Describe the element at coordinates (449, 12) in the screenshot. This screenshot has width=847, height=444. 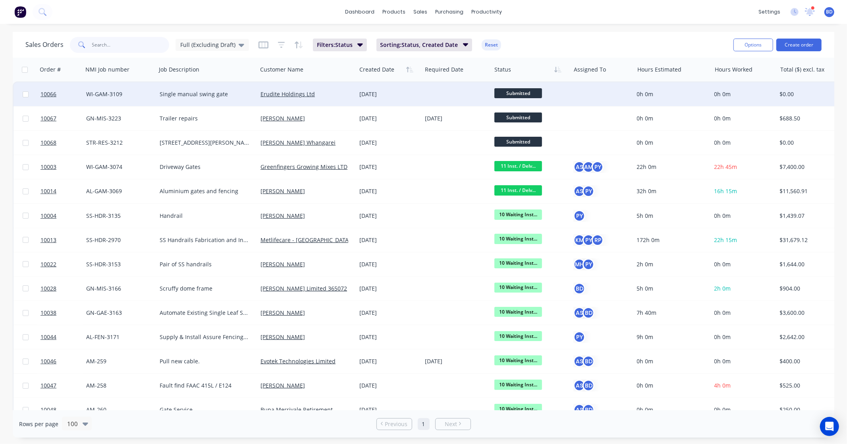
I see `div: purchasing` at that location.